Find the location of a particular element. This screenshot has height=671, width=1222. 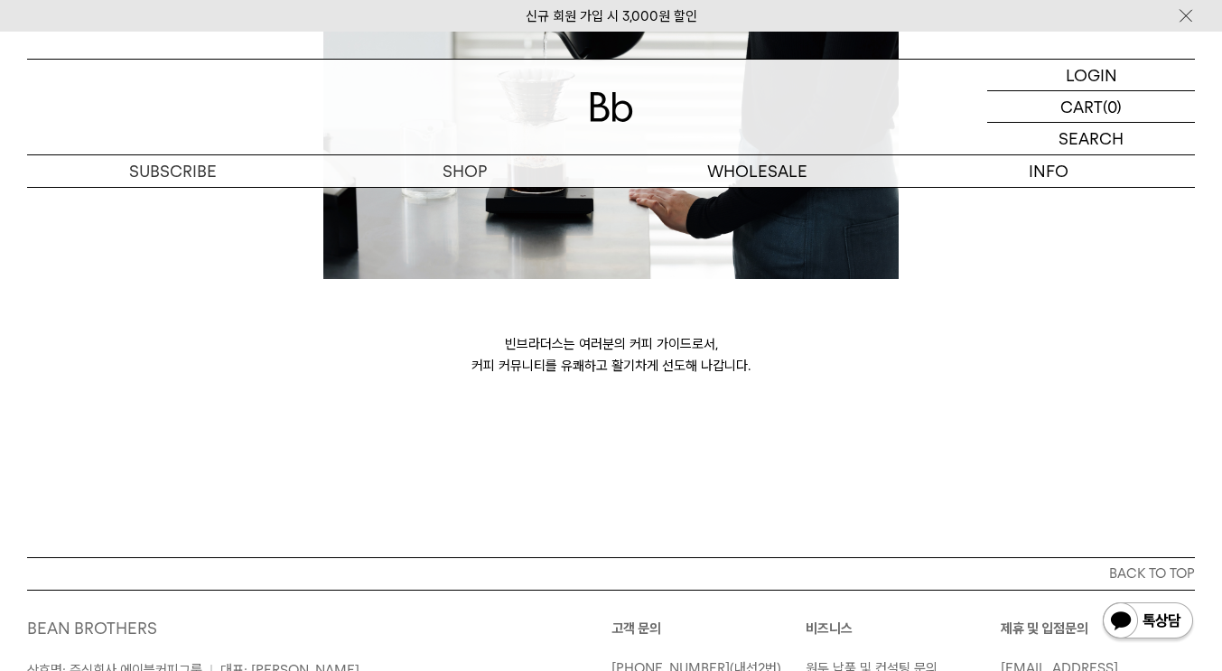

a: SUBSCRIBE is located at coordinates (173, 171).